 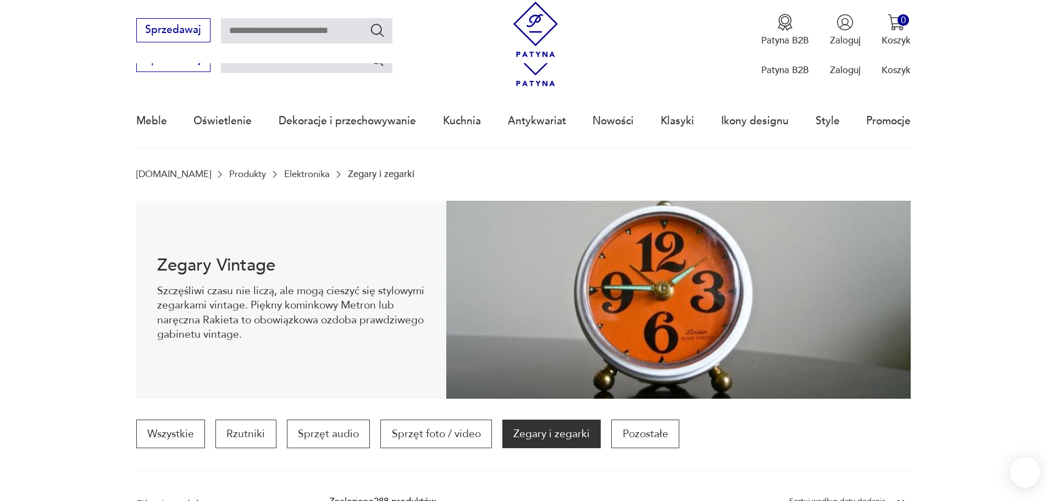 I want to click on a: Wszystkie, so click(x=170, y=434).